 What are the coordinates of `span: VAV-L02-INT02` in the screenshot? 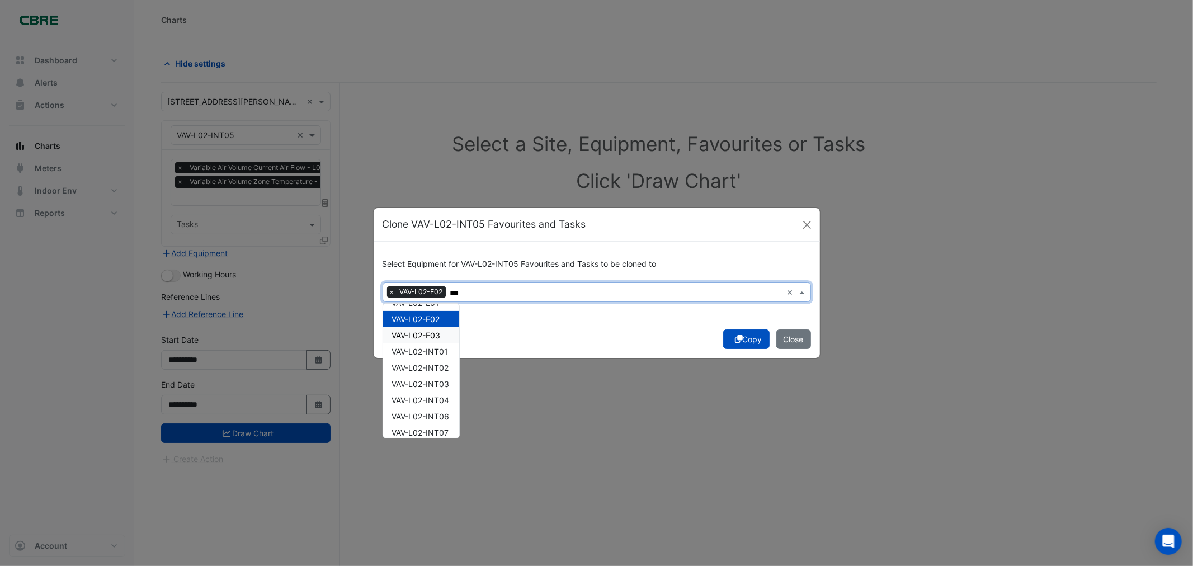 It's located at (421, 368).